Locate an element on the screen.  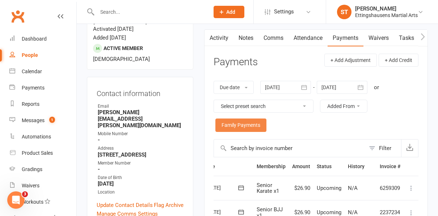
button: + Add Credit is located at coordinates (398, 60).